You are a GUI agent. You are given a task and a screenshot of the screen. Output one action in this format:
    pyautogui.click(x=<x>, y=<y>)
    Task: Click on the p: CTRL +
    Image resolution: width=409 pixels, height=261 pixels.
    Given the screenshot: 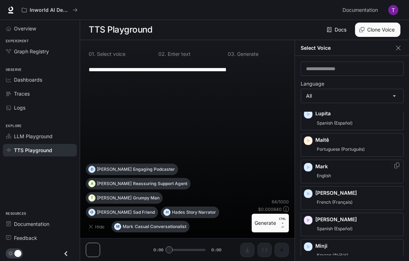 What is the action you would take?
    pyautogui.click(x=282, y=220)
    